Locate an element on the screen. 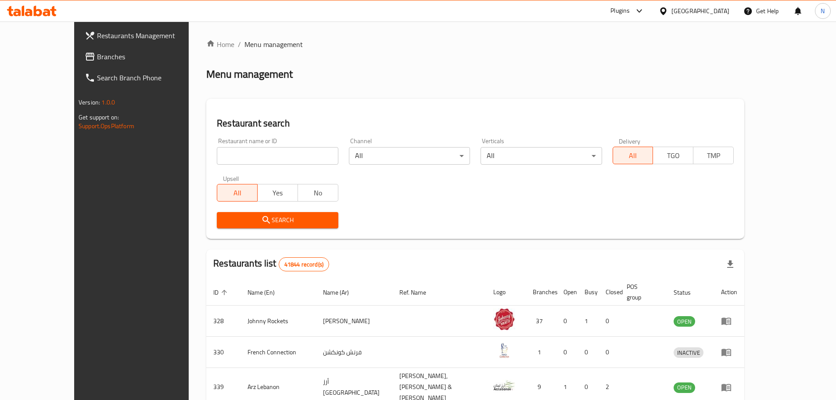 This screenshot has height=400, width=836. span: 41844 record(s) is located at coordinates (304, 264).